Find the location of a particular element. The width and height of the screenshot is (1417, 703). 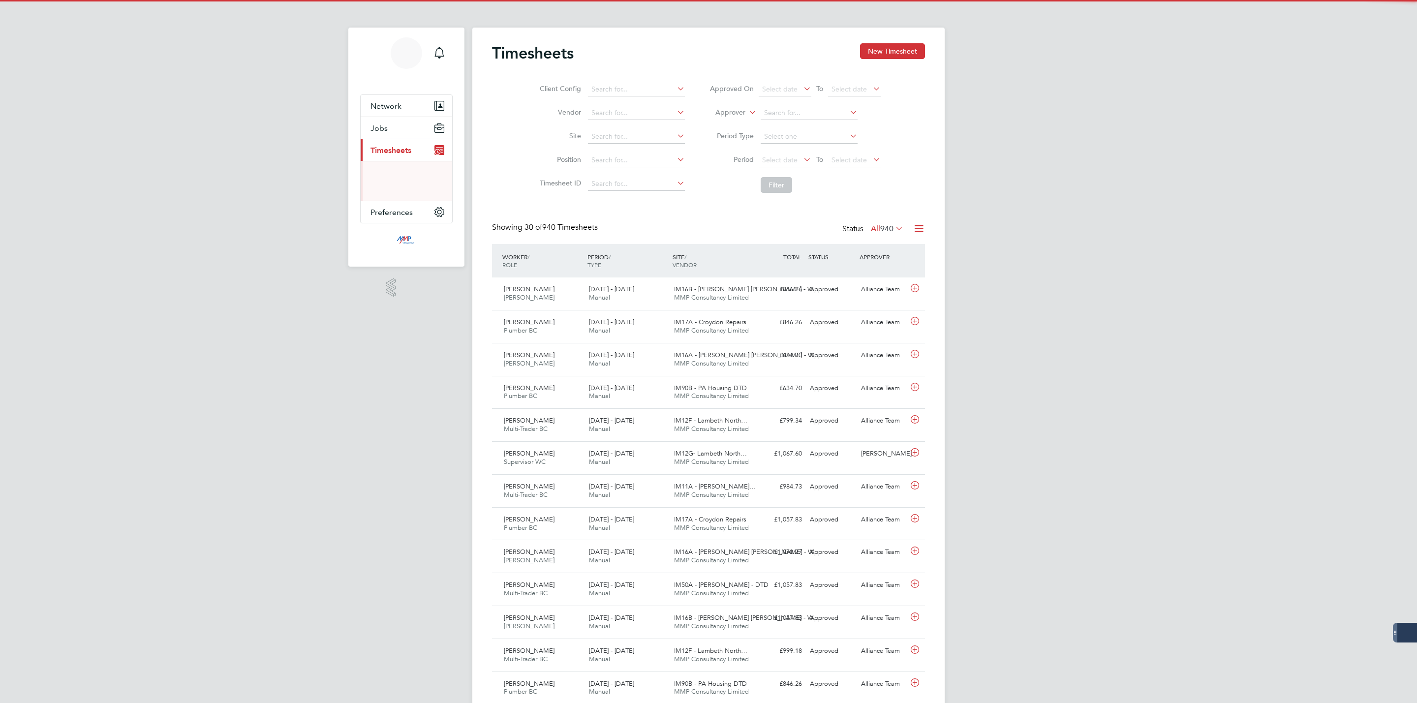

a: Powered byEngage is located at coordinates (406, 288).